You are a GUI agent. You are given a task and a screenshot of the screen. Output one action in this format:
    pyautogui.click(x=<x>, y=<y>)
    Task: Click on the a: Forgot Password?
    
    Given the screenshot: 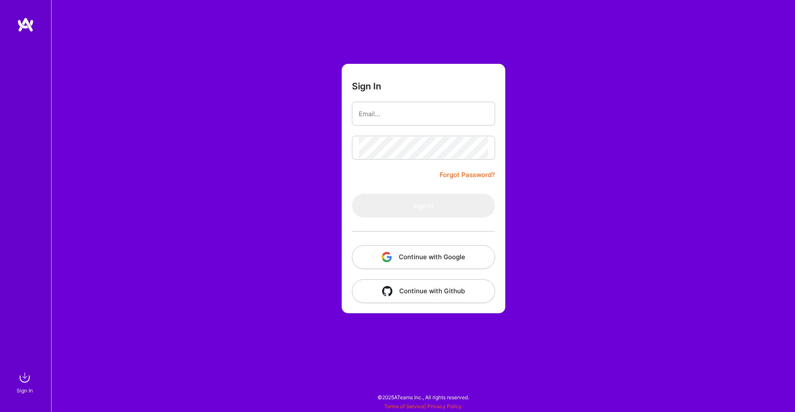 What is the action you would take?
    pyautogui.click(x=467, y=175)
    